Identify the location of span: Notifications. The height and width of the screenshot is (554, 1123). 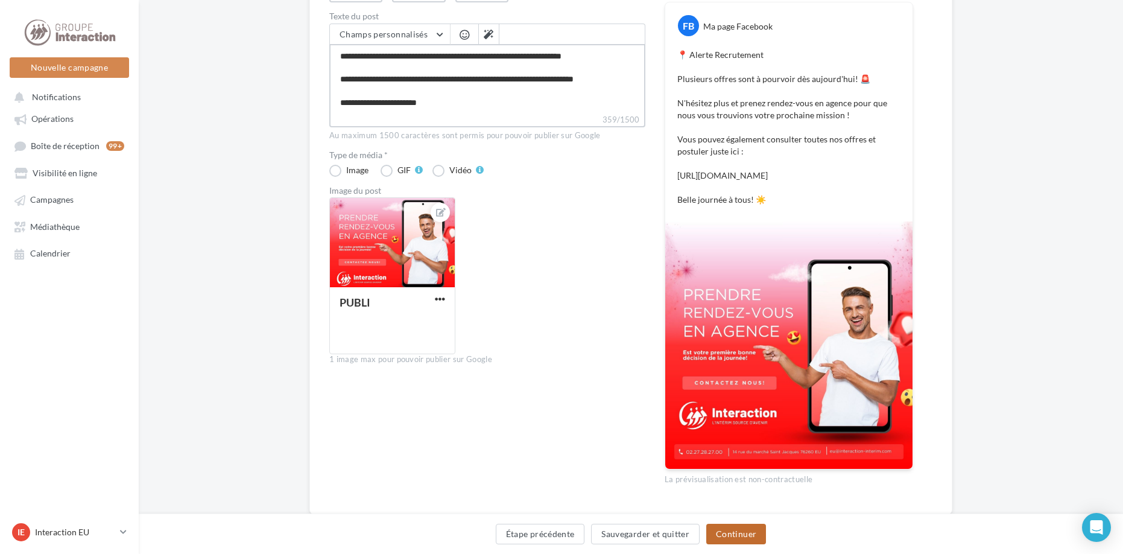
(56, 97).